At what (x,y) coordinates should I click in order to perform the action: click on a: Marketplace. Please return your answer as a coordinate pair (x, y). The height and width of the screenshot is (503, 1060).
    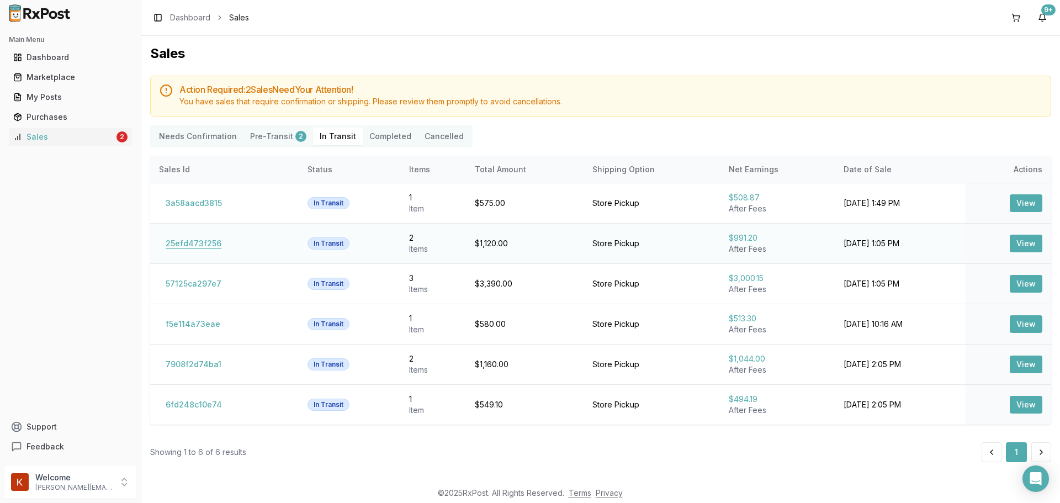
    Looking at the image, I should click on (70, 77).